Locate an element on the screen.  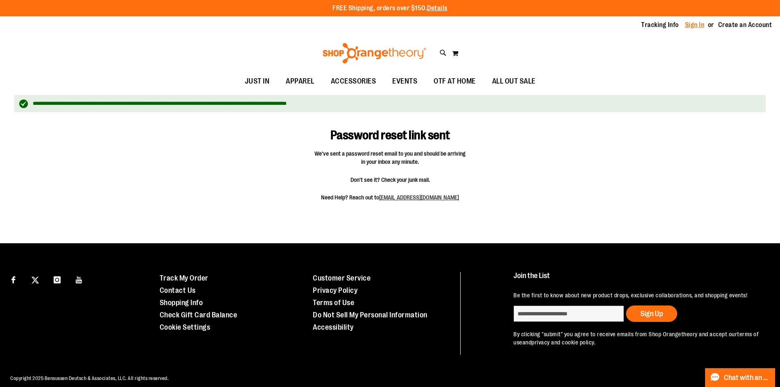
span: Sign Up is located at coordinates (651, 314).